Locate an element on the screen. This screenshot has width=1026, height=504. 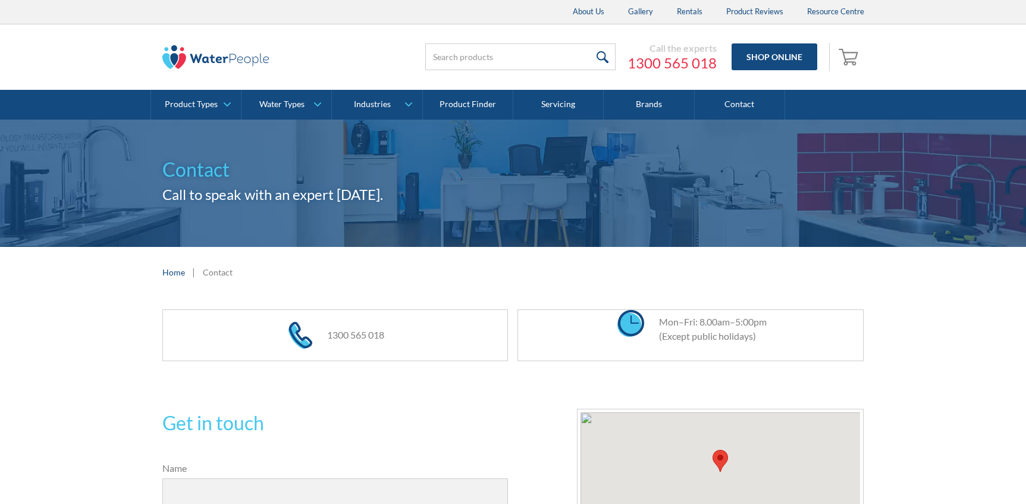
img: clock icon is located at coordinates (630, 323).